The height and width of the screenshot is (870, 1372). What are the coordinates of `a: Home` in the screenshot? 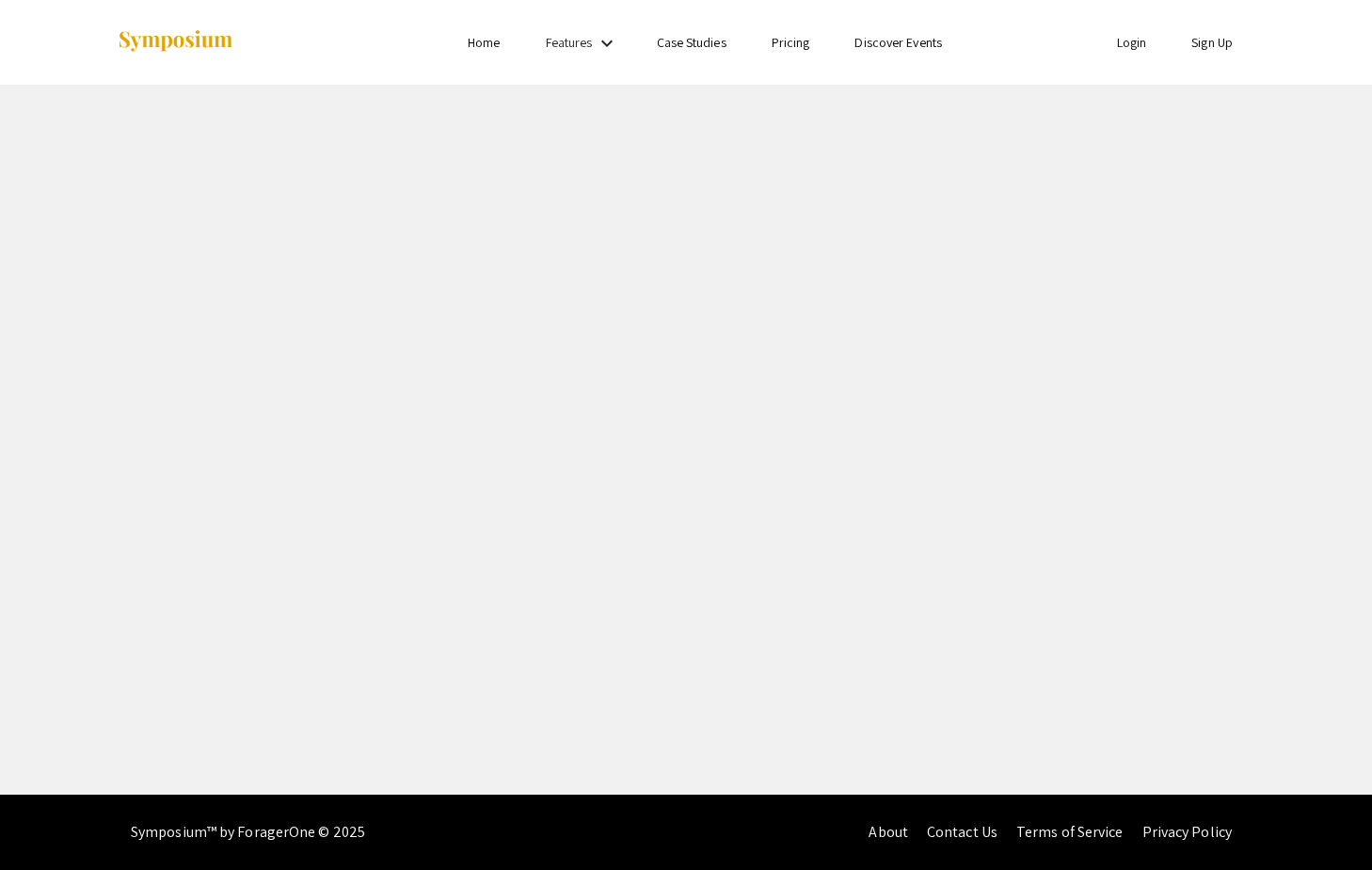 It's located at (484, 42).